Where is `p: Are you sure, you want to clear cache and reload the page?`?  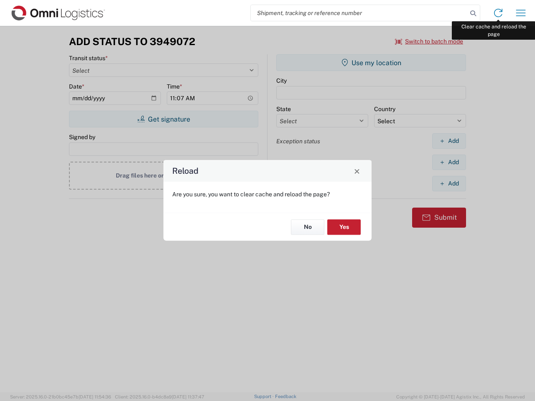 p: Are you sure, you want to clear cache and reload the page? is located at coordinates (268, 194).